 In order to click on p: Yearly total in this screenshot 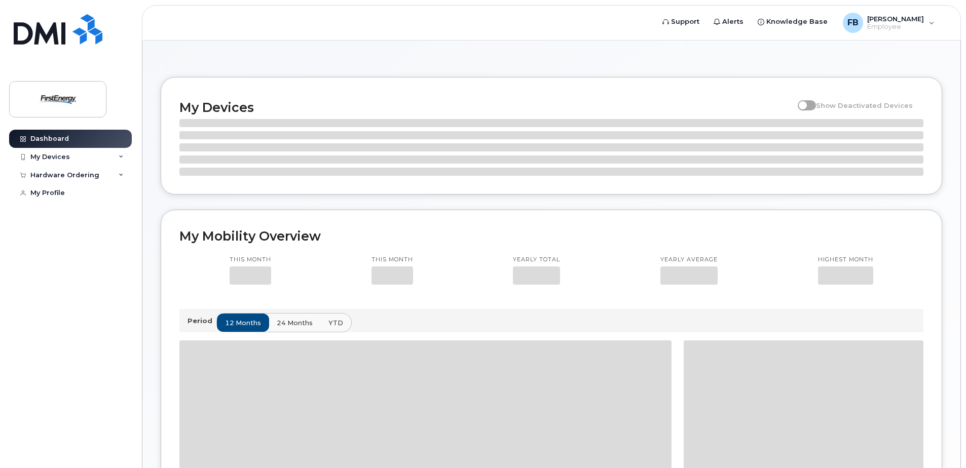, I will do `click(536, 260)`.